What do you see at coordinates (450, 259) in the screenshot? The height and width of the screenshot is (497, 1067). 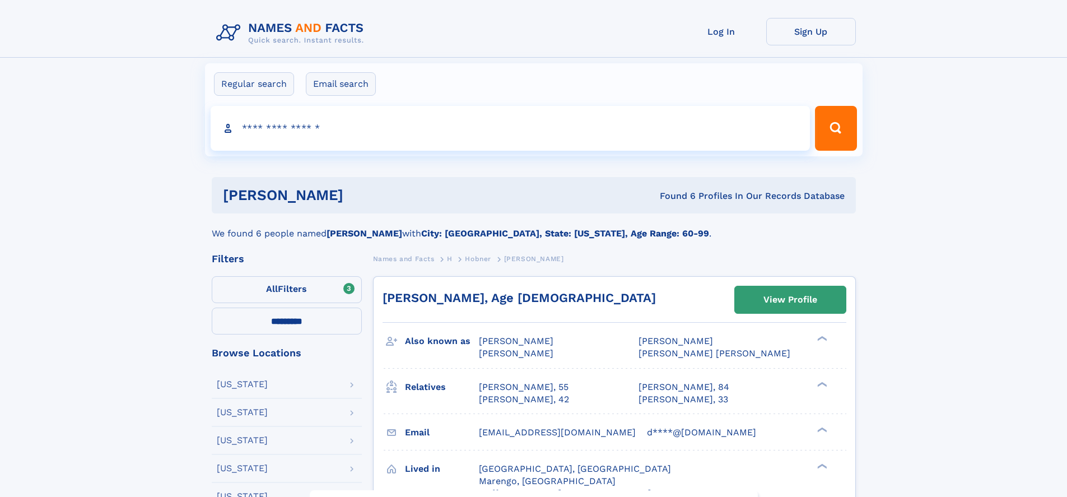 I see `span: H` at bounding box center [450, 259].